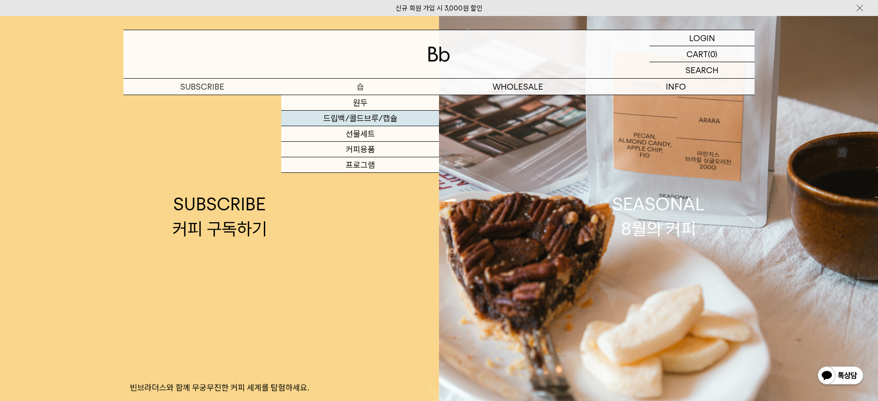  Describe the element at coordinates (360, 134) in the screenshot. I see `a: 선물세트` at that location.